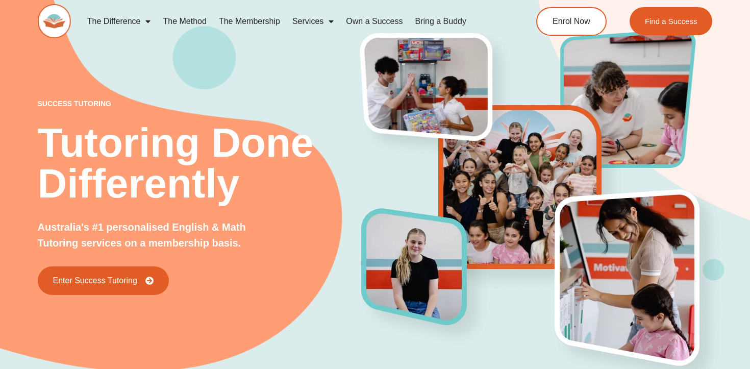  What do you see at coordinates (671, 21) in the screenshot?
I see `a: Find a Success` at bounding box center [671, 21].